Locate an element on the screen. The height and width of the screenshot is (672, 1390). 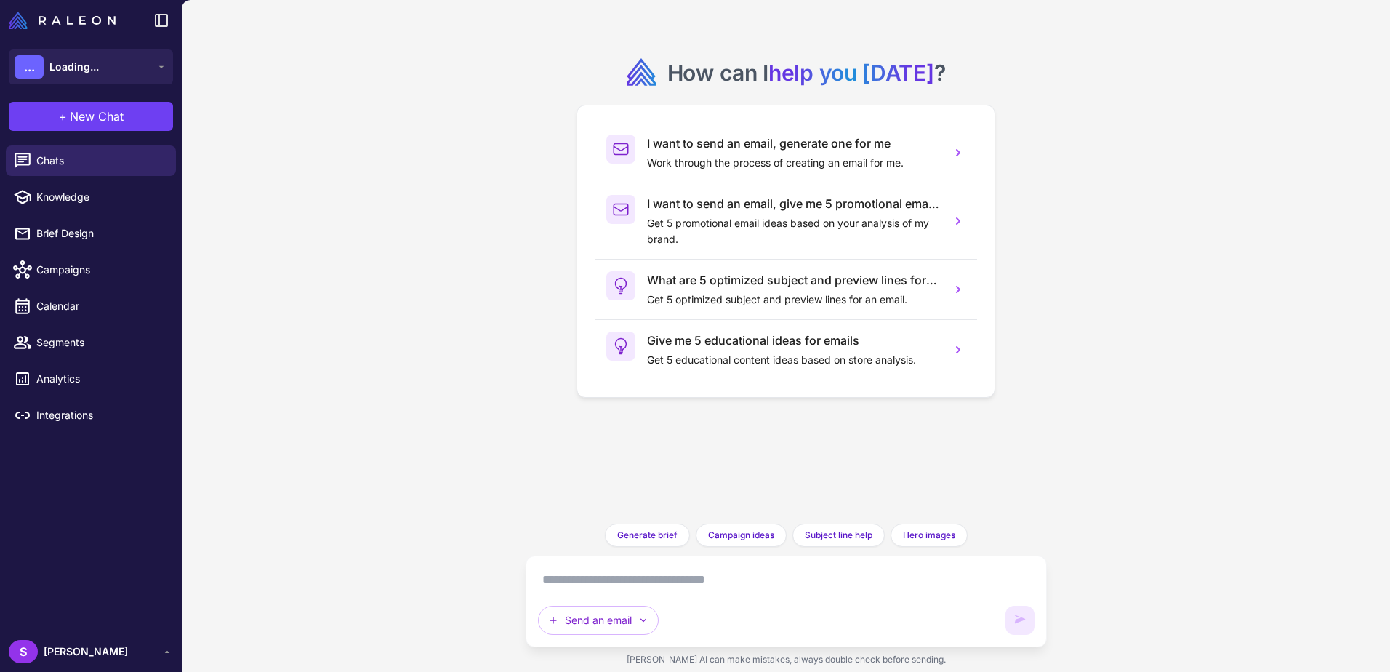
a: Brief Design is located at coordinates (91, 233).